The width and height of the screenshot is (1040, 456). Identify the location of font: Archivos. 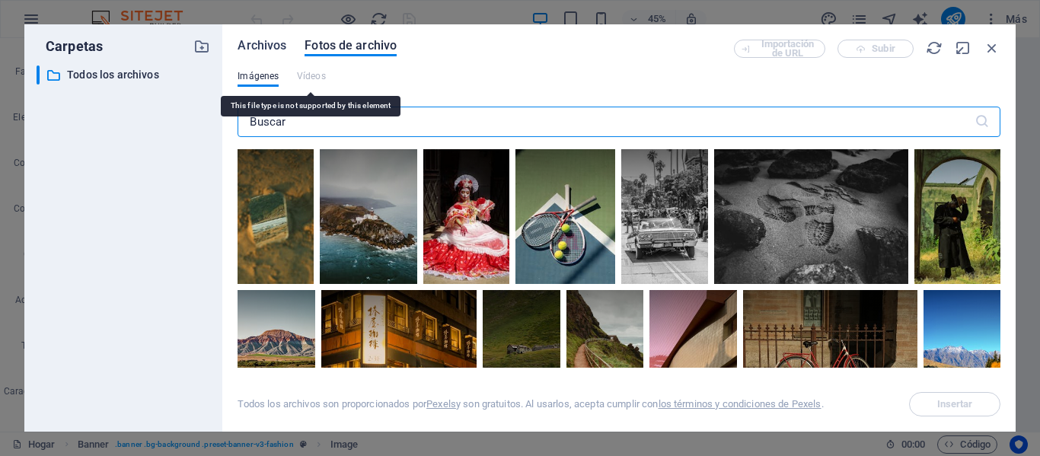
(262, 45).